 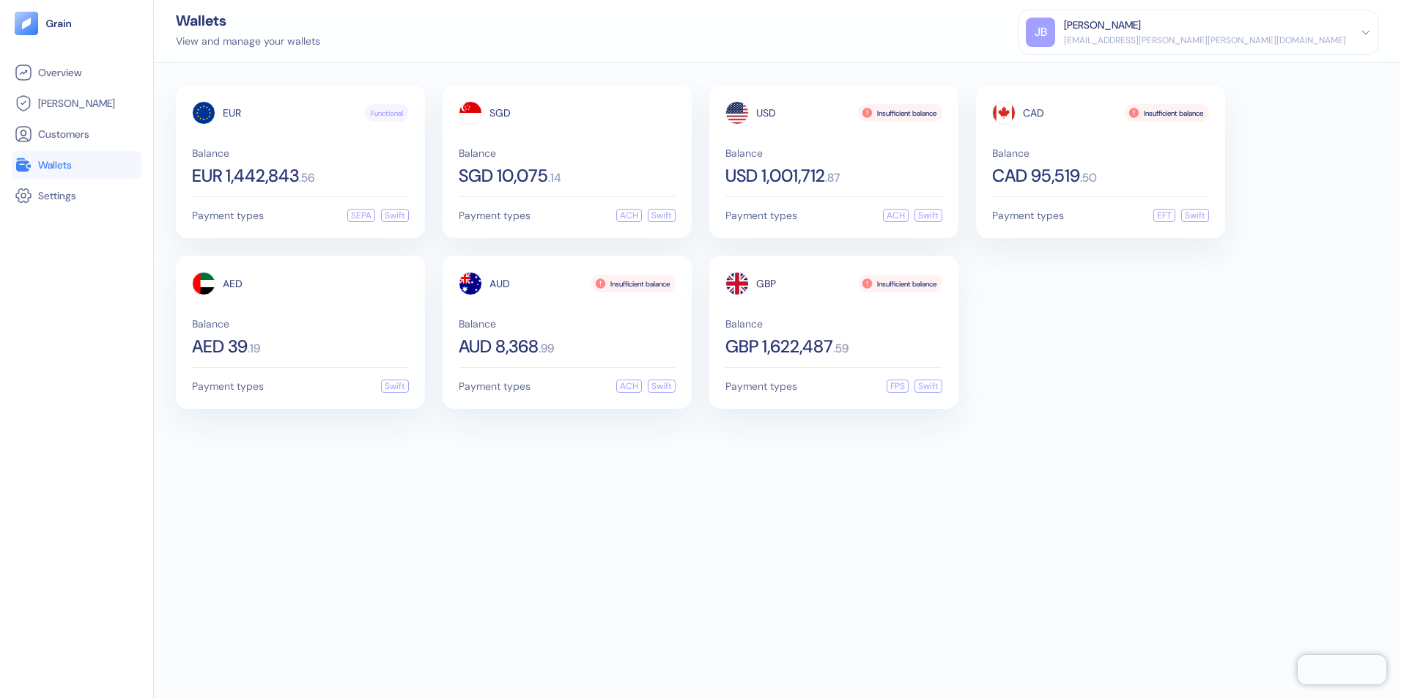 What do you see at coordinates (766, 113) in the screenshot?
I see `span: USD` at bounding box center [766, 113].